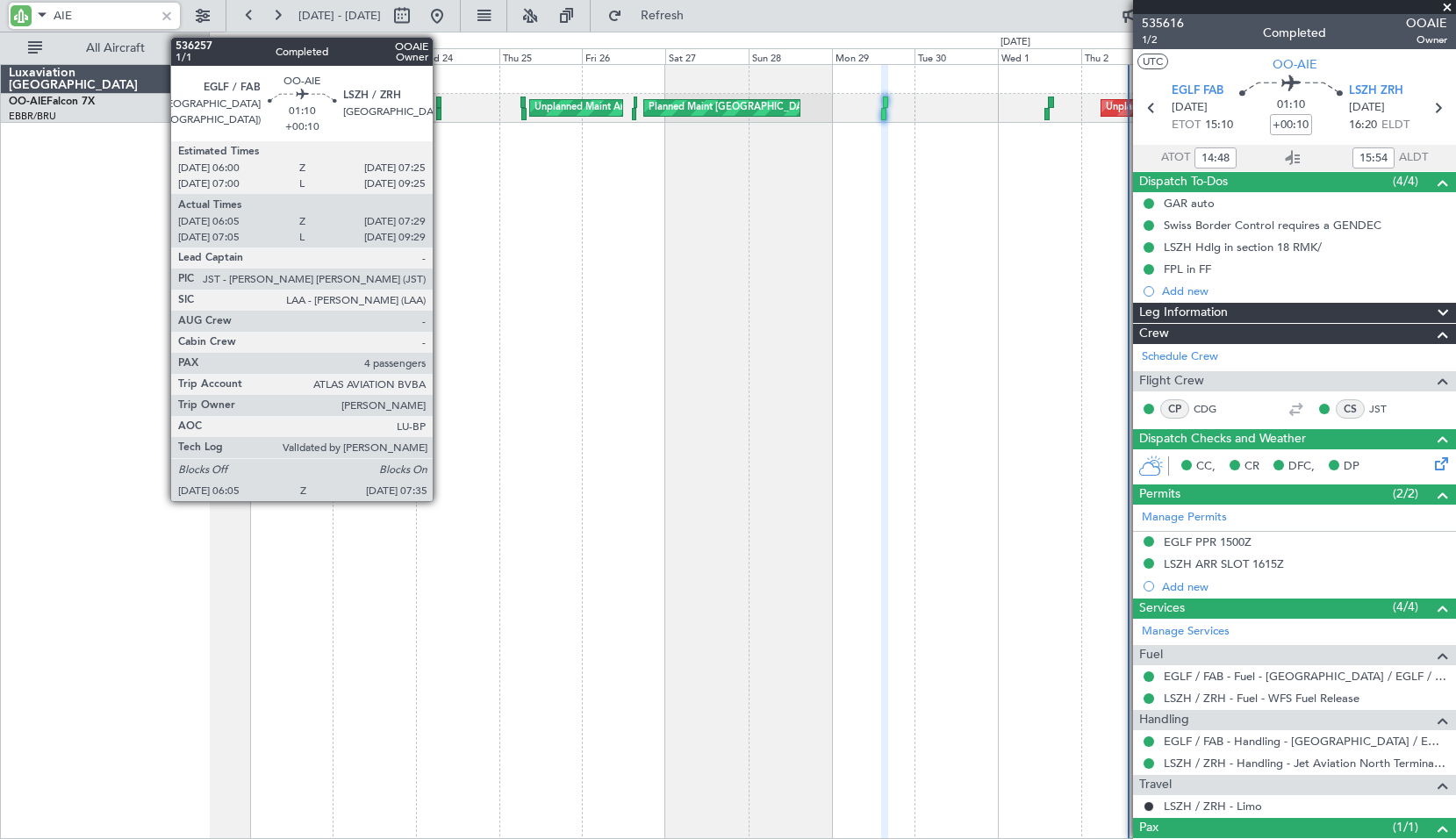 Image resolution: width=1456 pixels, height=839 pixels. I want to click on span: 16:20, so click(1363, 126).